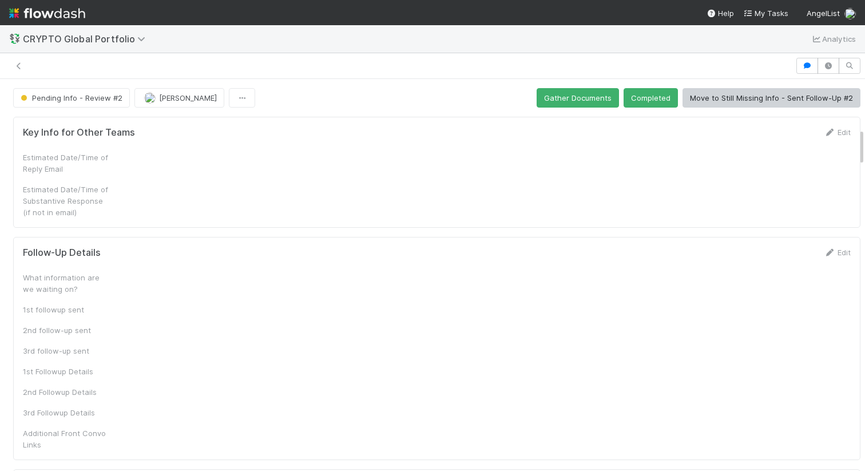 The height and width of the screenshot is (471, 865). Describe the element at coordinates (66, 310) in the screenshot. I see `div: 1st followup sent` at that location.